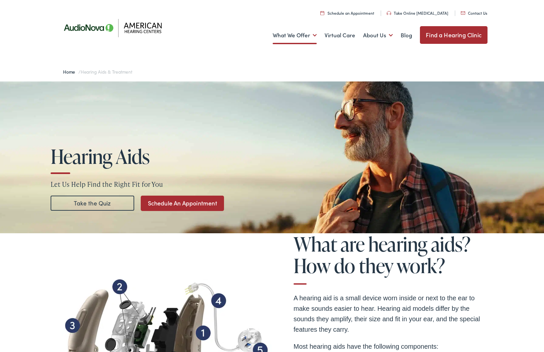  I want to click on h2: What are hearing aids? How do they work?, so click(391, 258).